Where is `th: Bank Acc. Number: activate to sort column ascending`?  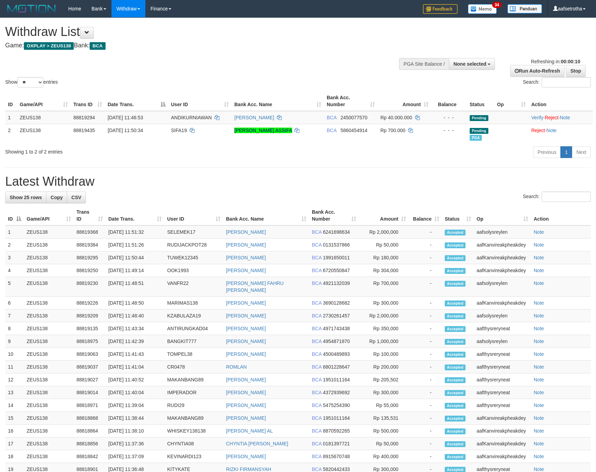
th: Bank Acc. Number: activate to sort column ascending is located at coordinates (351, 101).